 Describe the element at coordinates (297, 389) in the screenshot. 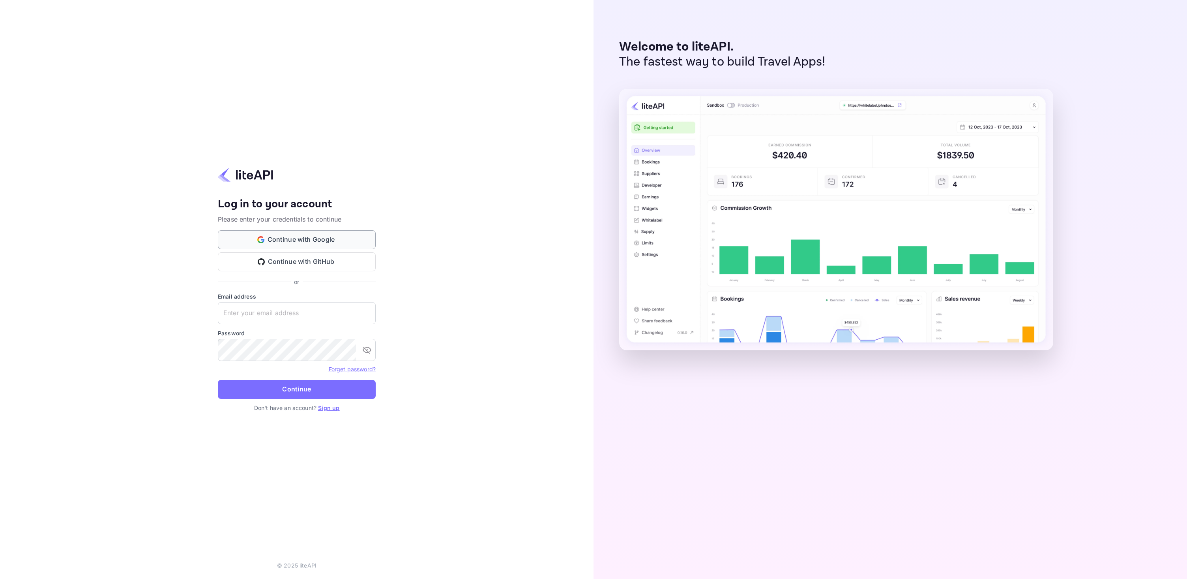

I see `button: Continue` at that location.